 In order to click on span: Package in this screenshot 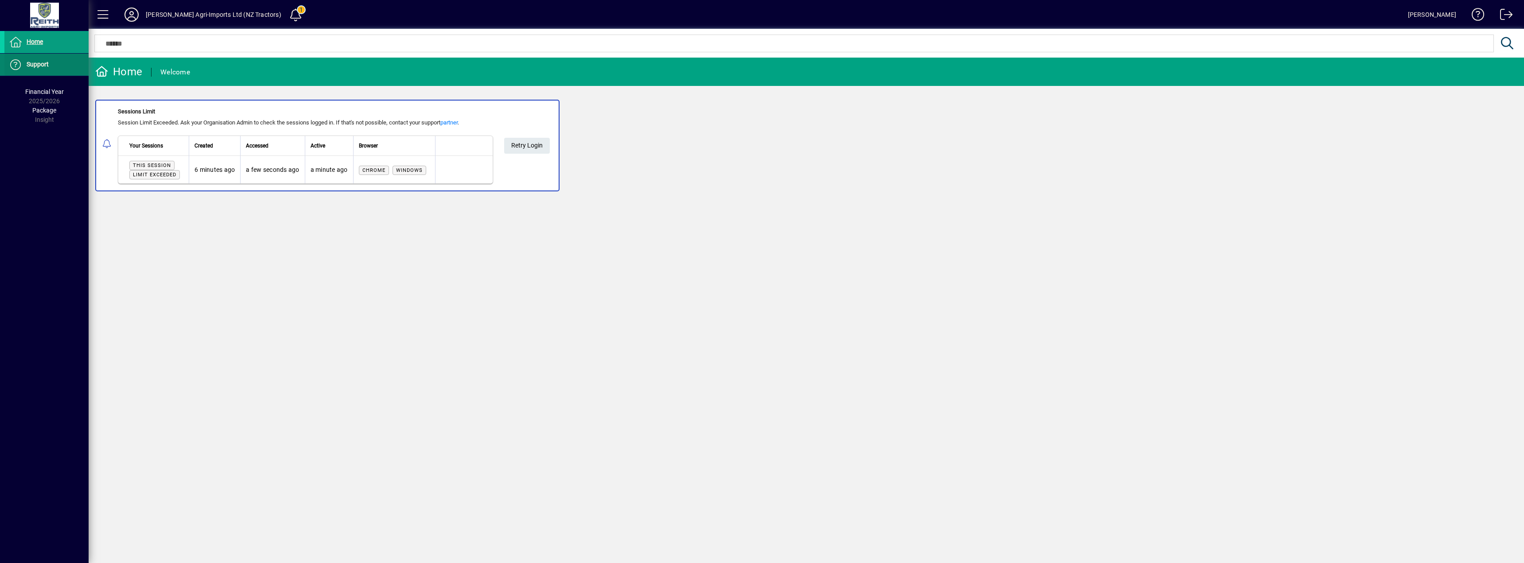, I will do `click(44, 110)`.